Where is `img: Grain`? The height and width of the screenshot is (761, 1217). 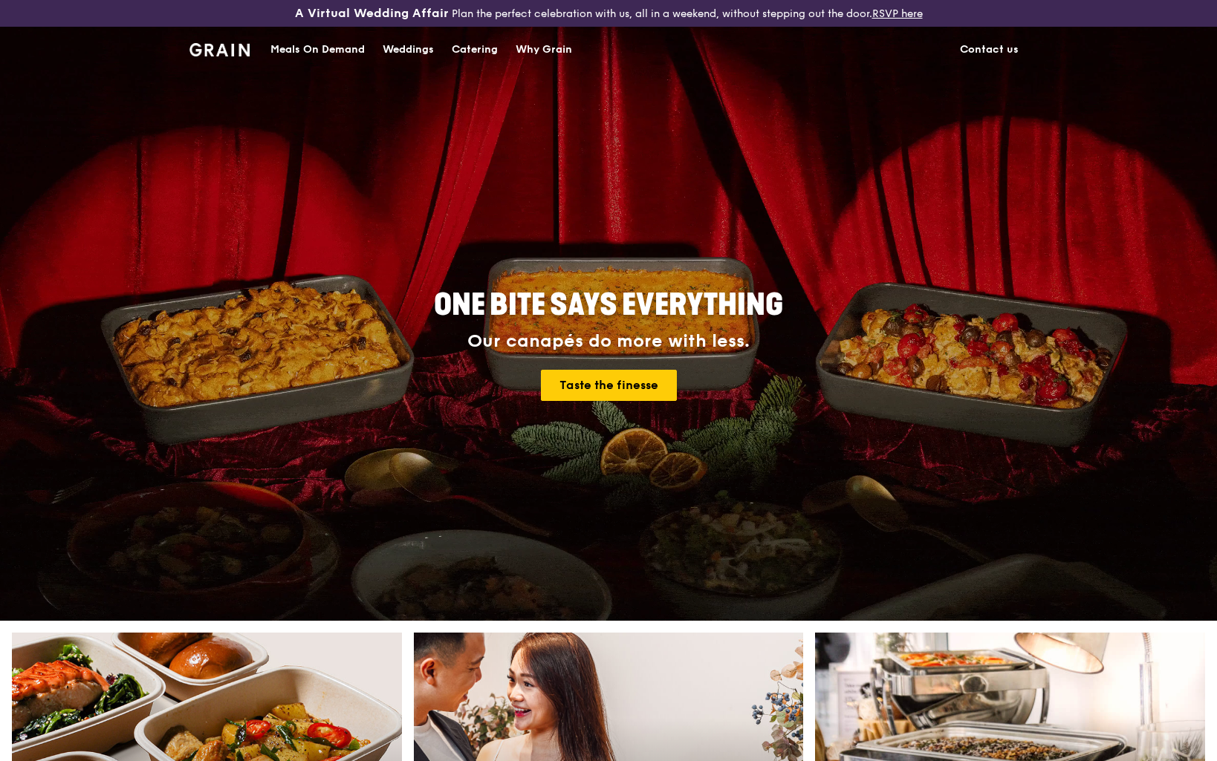
img: Grain is located at coordinates (219, 50).